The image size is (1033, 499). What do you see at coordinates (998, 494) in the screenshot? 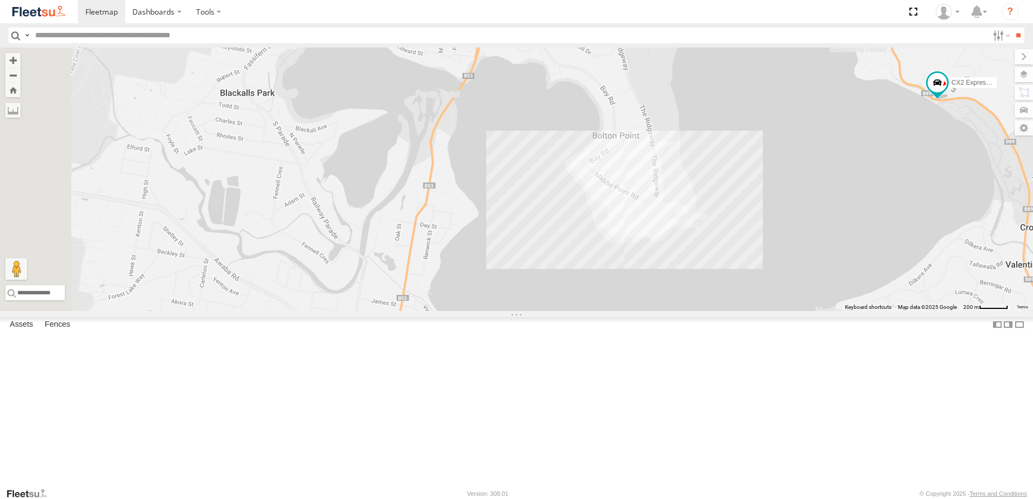
I see `a: Terms and Conditions` at bounding box center [998, 494].